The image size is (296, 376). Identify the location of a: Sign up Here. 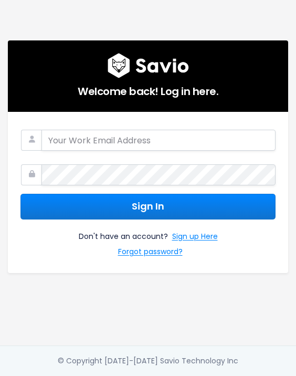
(195, 237).